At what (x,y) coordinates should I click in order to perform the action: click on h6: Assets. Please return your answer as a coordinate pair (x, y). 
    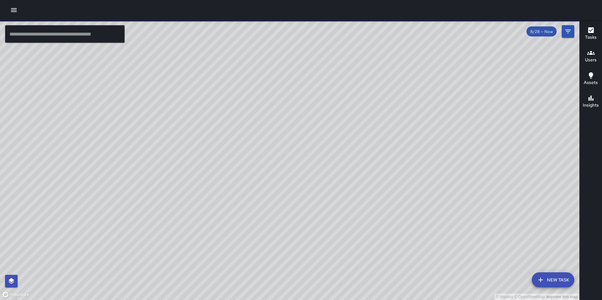
    Looking at the image, I should click on (591, 83).